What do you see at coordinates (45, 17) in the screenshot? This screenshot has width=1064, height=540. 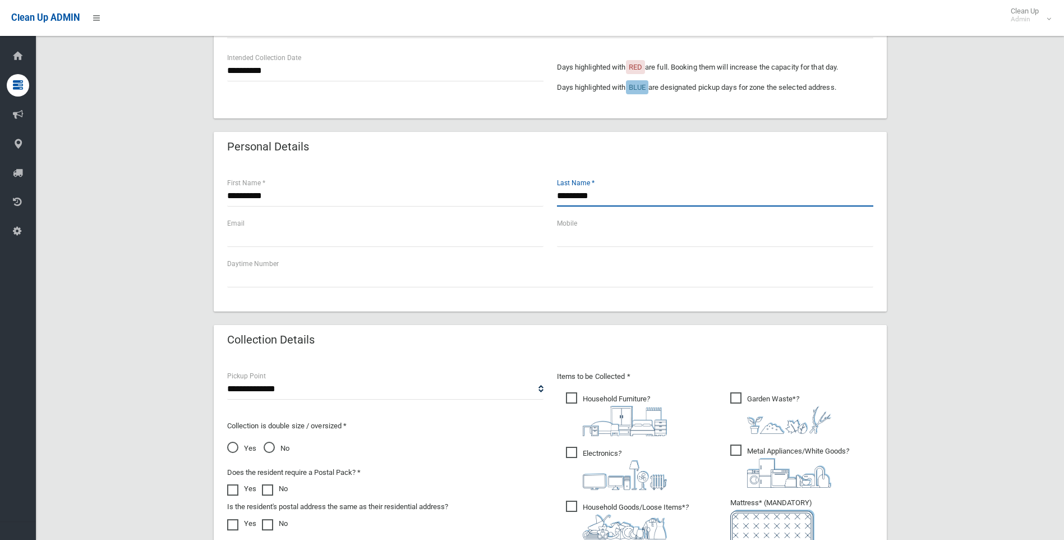 I see `span: Clean Up ADMIN` at bounding box center [45, 17].